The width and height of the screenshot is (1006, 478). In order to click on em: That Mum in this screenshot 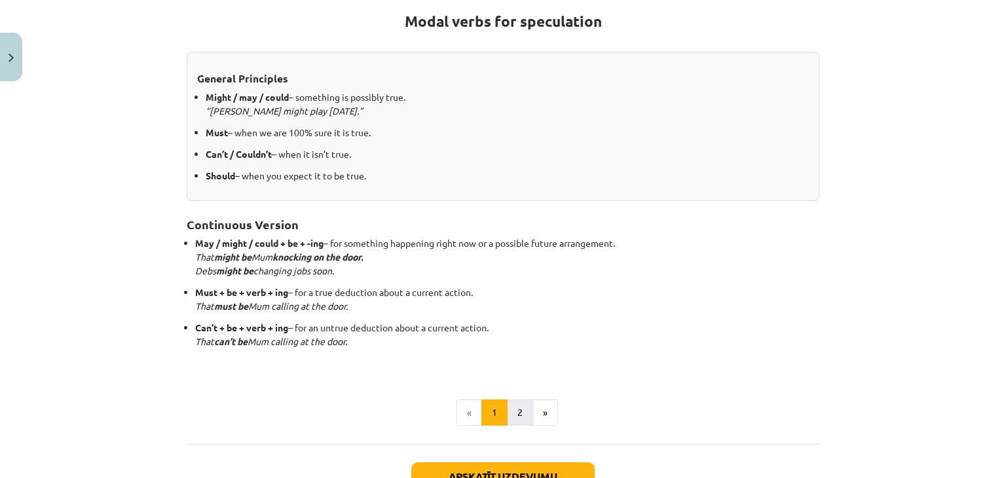, I will do `click(279, 257)`.